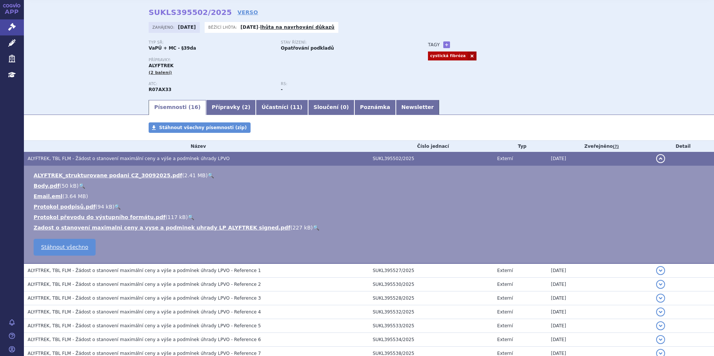 The image size is (714, 356). I want to click on td: SUKL395528/2025, so click(431, 298).